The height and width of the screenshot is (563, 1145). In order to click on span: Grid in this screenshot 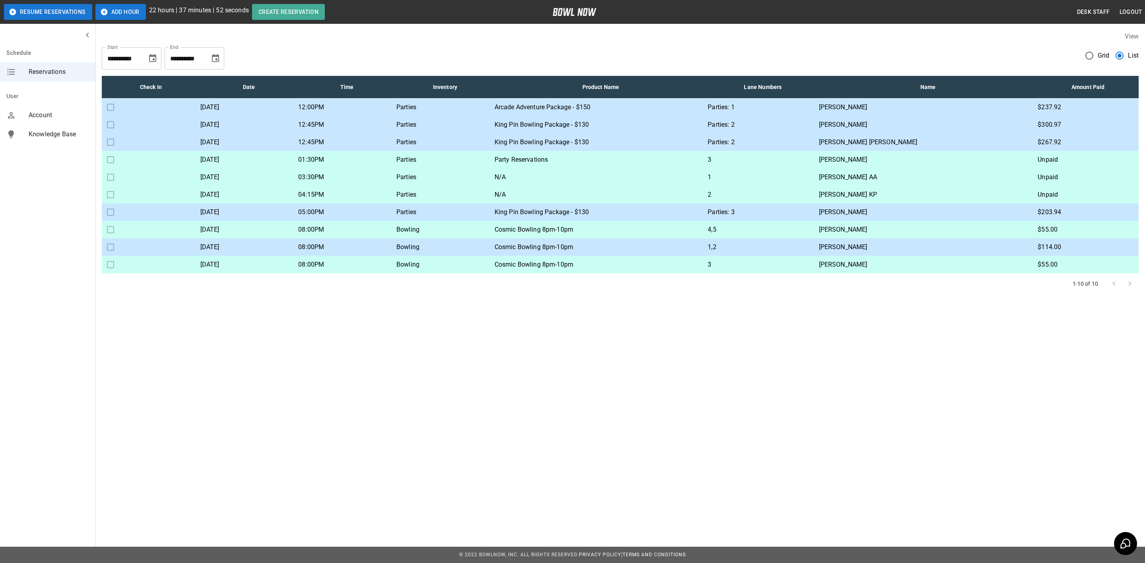, I will do `click(1104, 56)`.